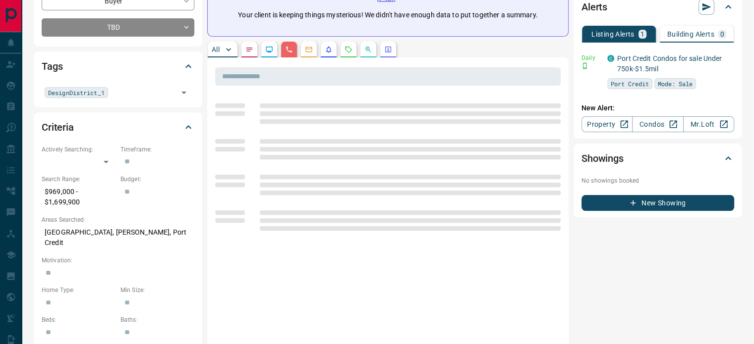 The height and width of the screenshot is (344, 754). What do you see at coordinates (76, 93) in the screenshot?
I see `span: DesignDistrict_1` at bounding box center [76, 93].